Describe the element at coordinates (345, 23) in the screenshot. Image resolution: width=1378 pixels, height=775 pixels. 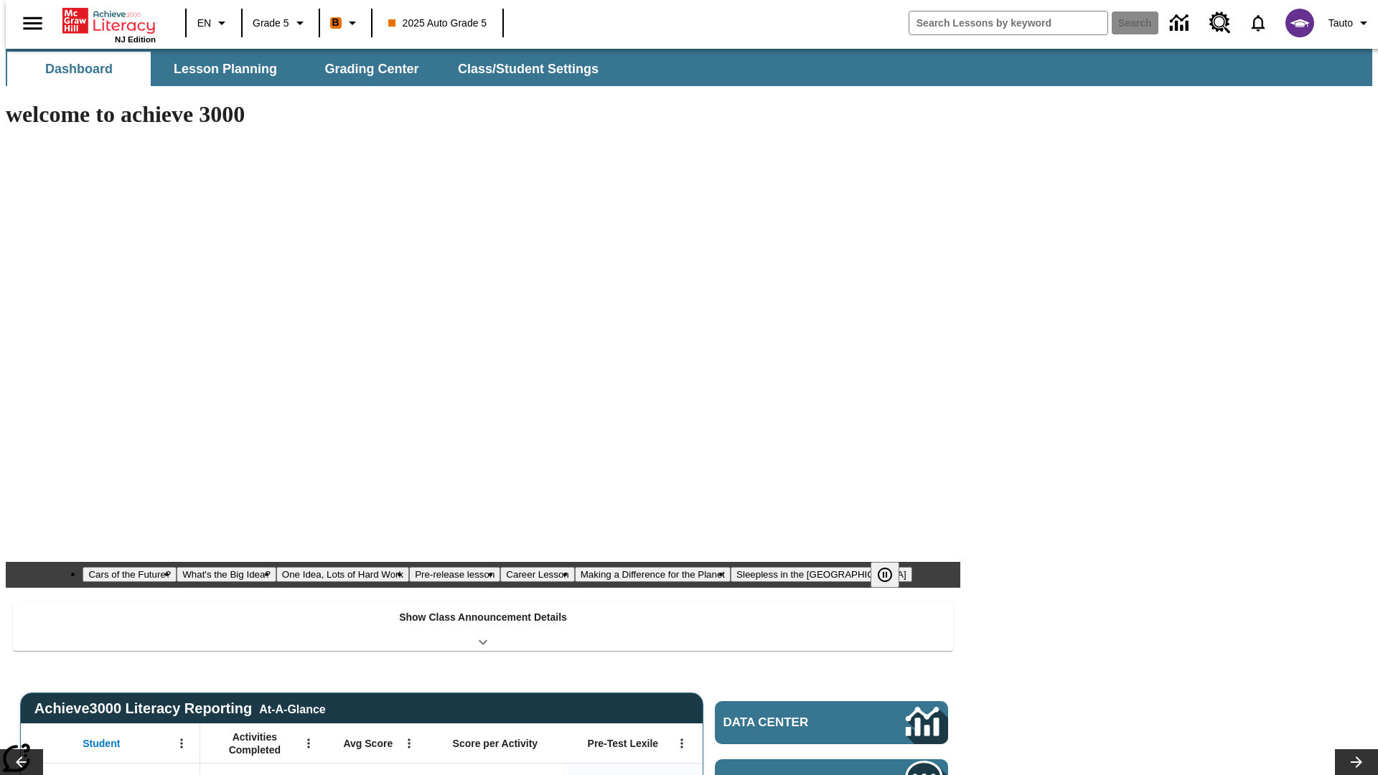
I see `button: Boost Class color is orange. Change class color` at that location.